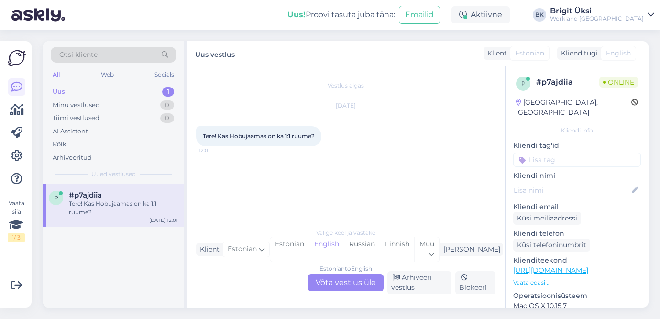  Describe the element at coordinates (346, 233) in the screenshot. I see `div: Valige keel ja vastake` at that location.